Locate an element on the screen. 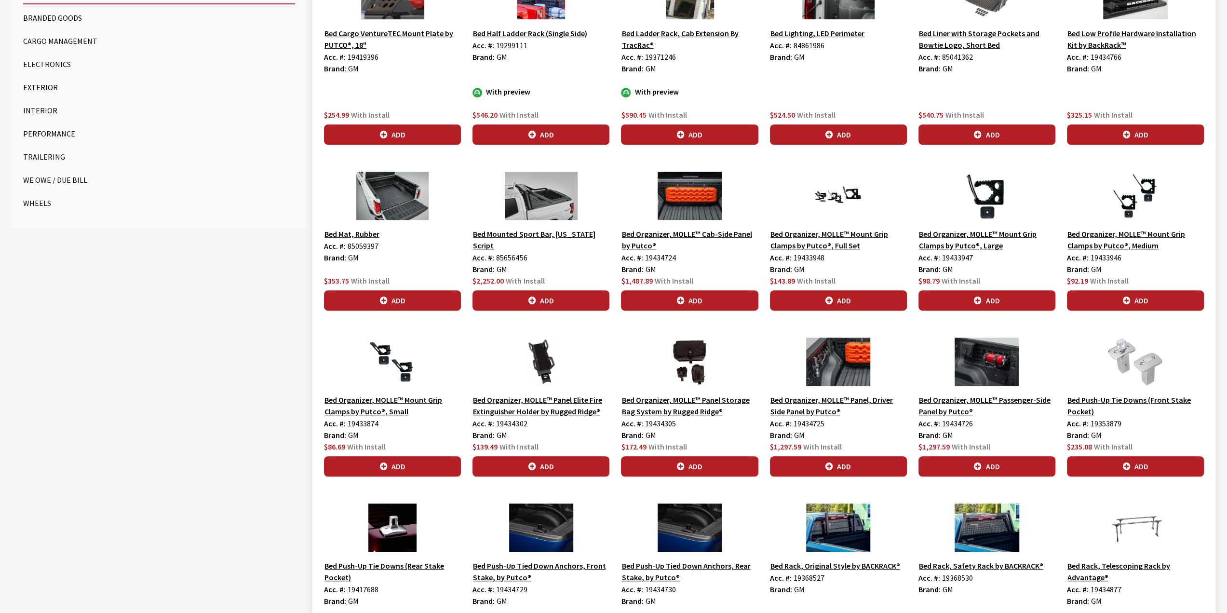 This screenshot has height=613, width=1227. img: Image for Bed Organizer, MOLLE™ Panel Elite Fire Extinguisher Holder by Rugged Ridge® is located at coordinates (541, 362).